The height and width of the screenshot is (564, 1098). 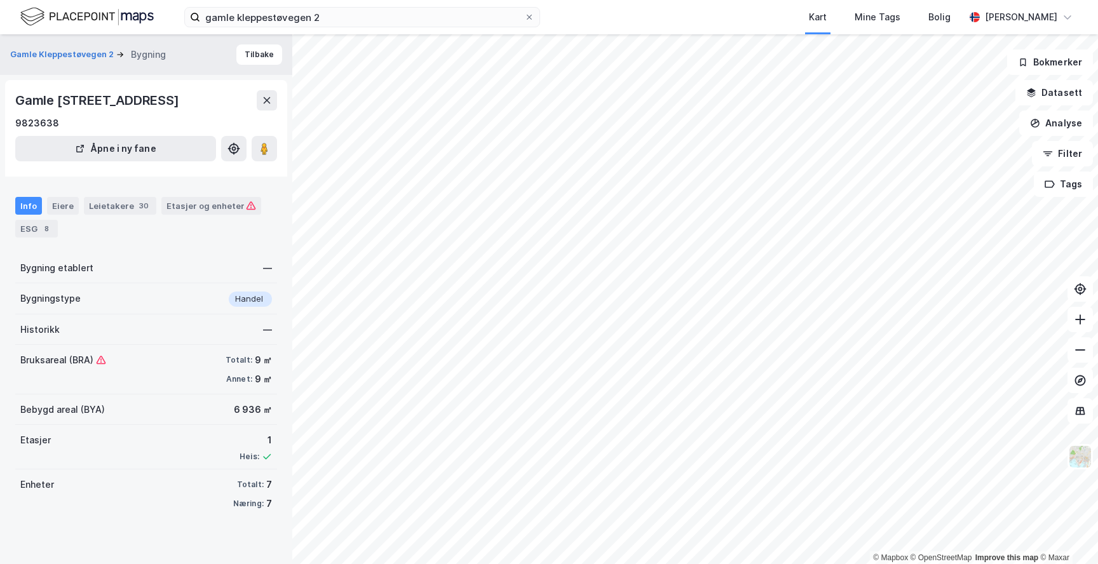 I want to click on div: Enheter, so click(x=37, y=485).